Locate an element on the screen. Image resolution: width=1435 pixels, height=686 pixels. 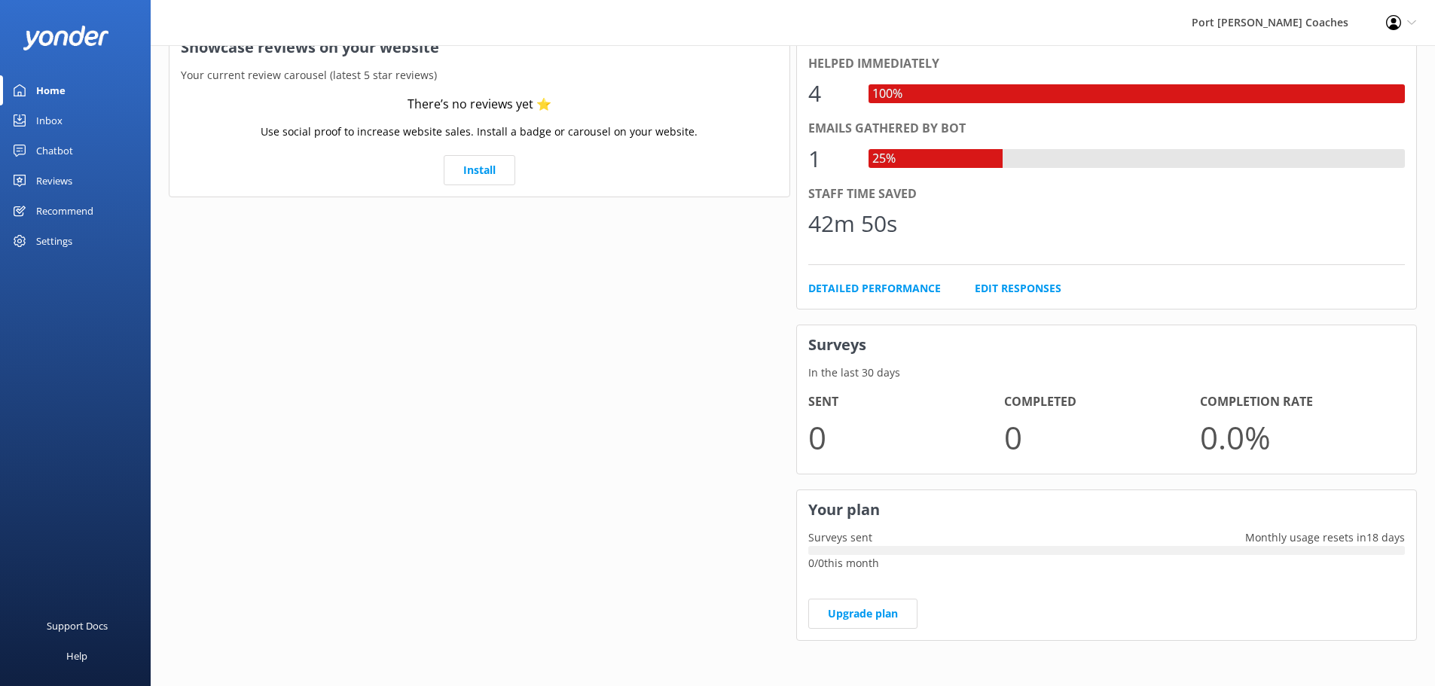
h3: Showcase reviews on your website is located at coordinates (479, 47).